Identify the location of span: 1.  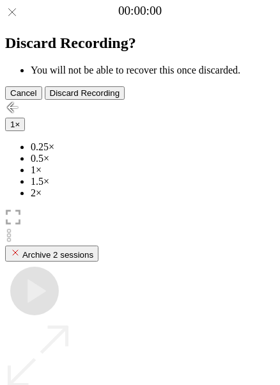
(12, 124).